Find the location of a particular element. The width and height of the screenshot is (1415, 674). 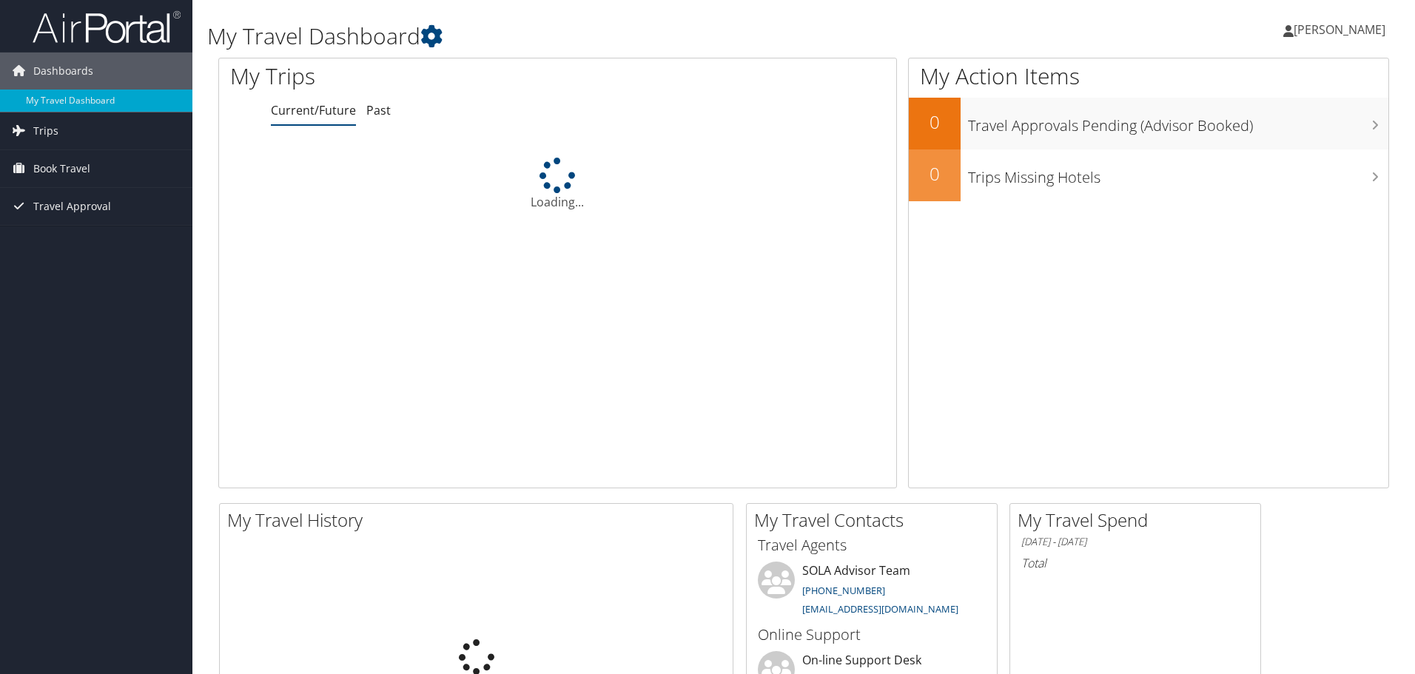

a: 0Trips Missing Hotels is located at coordinates (1149, 175).